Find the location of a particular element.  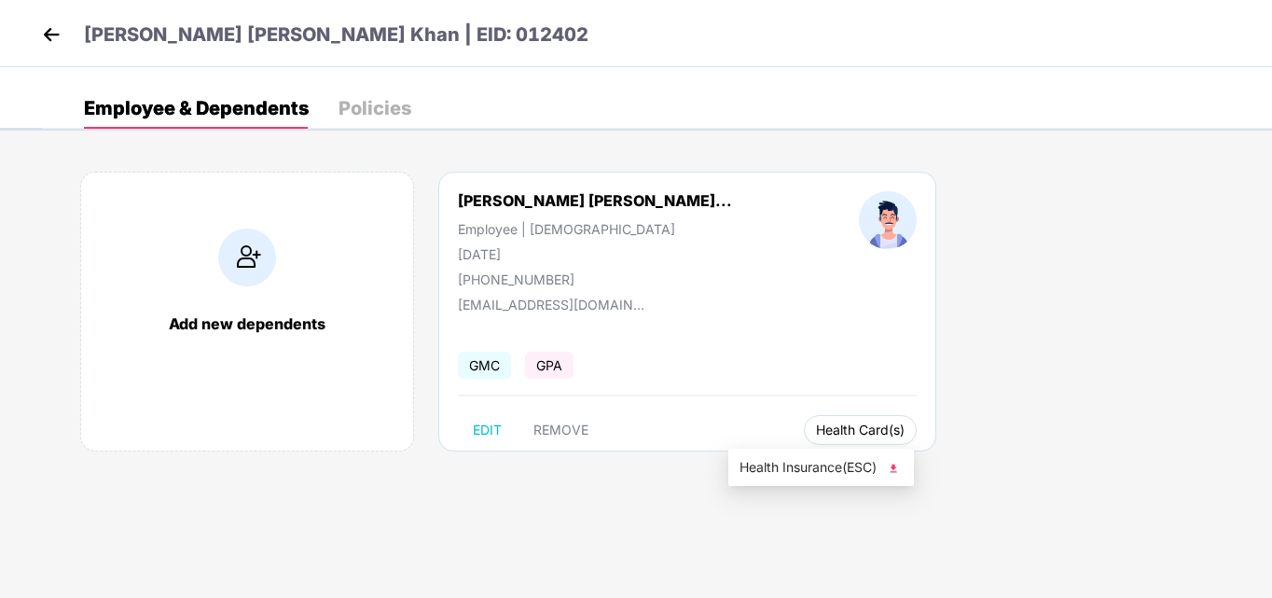

button: REMOVE is located at coordinates (561, 430).